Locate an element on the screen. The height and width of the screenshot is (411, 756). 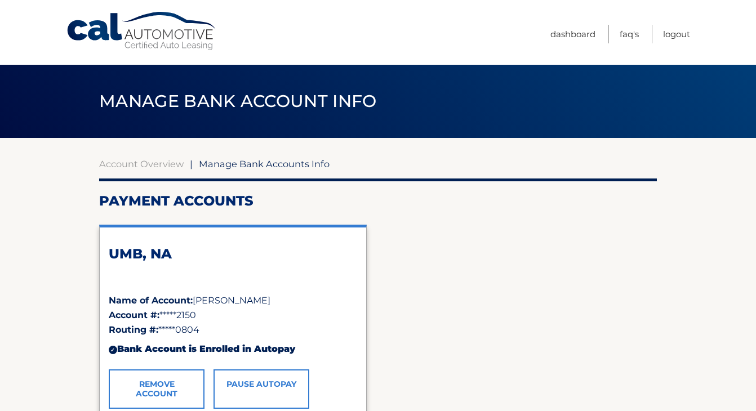
h2: UMB, NA is located at coordinates (233, 254).